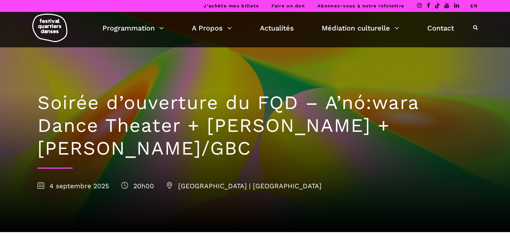 The image size is (510, 244). Describe the element at coordinates (212, 28) in the screenshot. I see `a: A Propos` at that location.